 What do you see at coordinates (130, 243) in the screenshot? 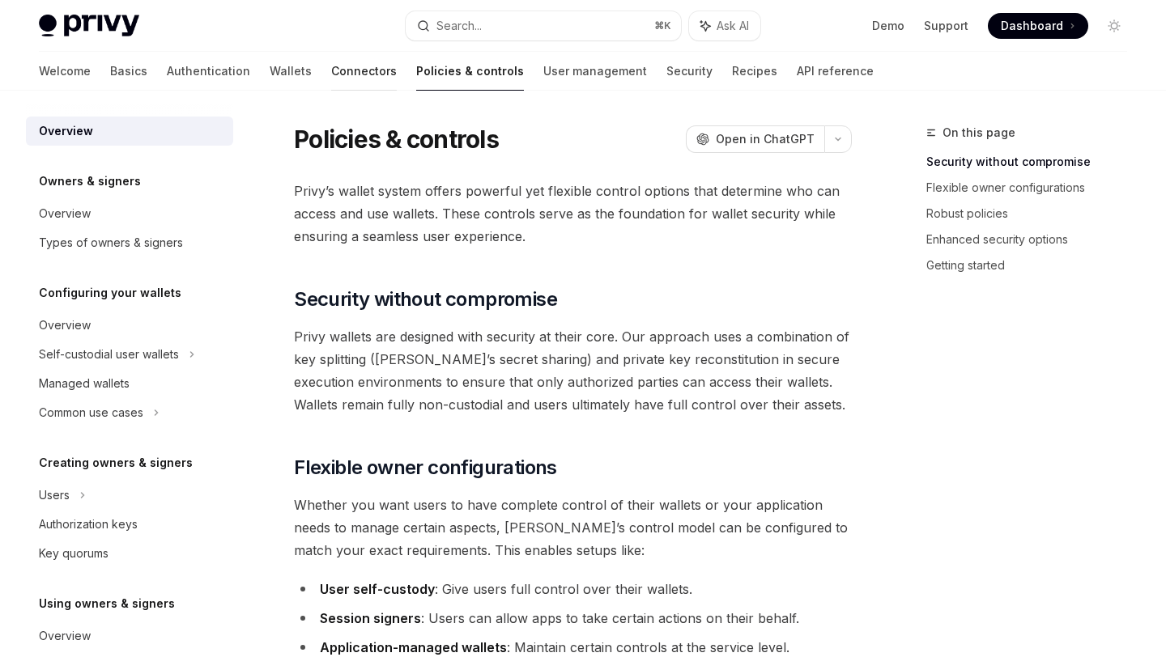
I see `a: Types of owners & signers` at bounding box center [130, 243].